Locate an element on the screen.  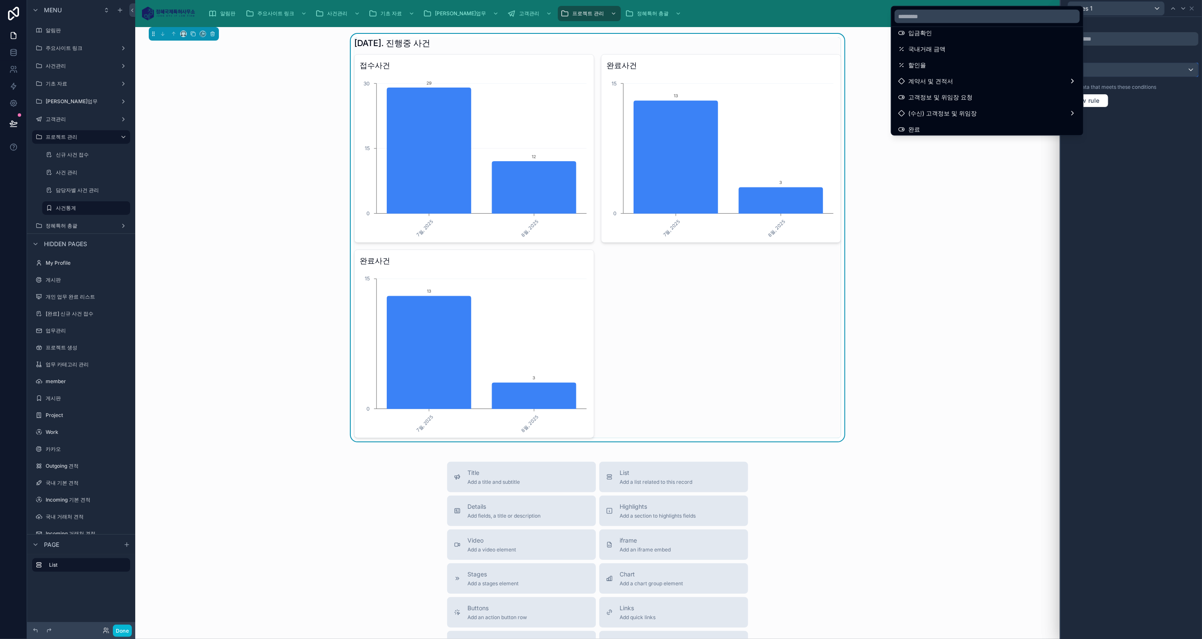
div: scrollable content is located at coordinates (81, 567).